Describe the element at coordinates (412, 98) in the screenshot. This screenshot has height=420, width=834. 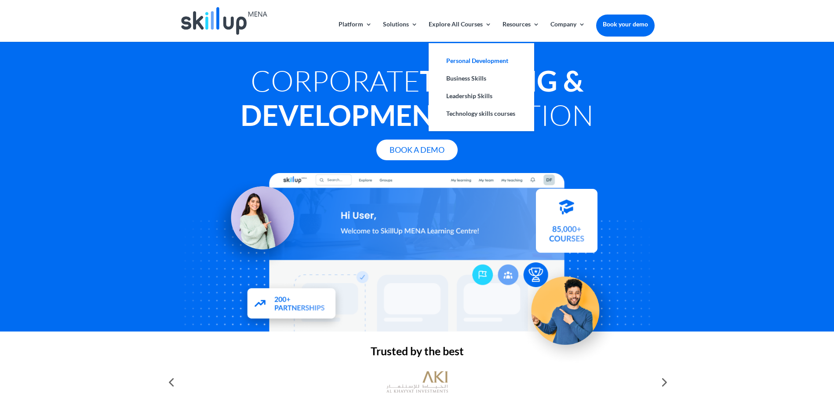
I see `strong: Training & Development` at that location.